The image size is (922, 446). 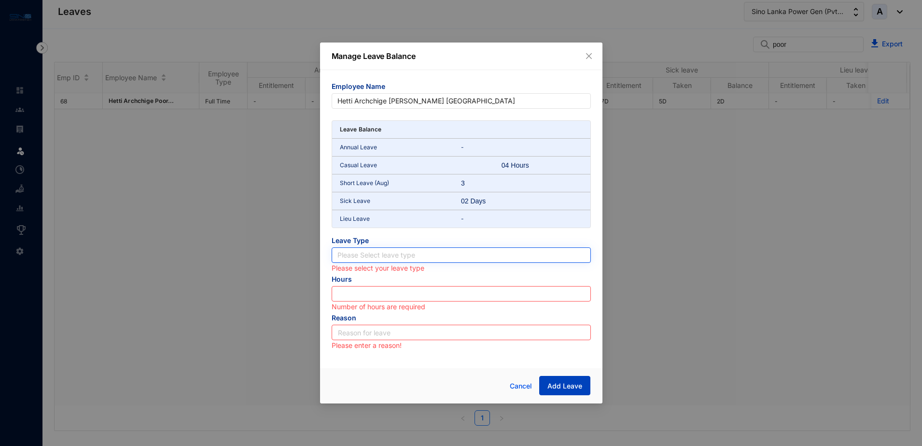 What do you see at coordinates (521, 386) in the screenshot?
I see `span: Cancel` at bounding box center [521, 386].